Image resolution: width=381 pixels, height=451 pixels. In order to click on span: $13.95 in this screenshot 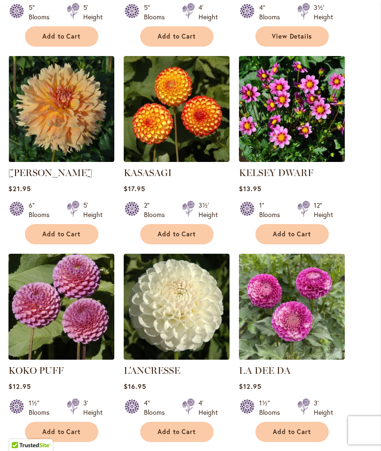, I will do `click(251, 188)`.